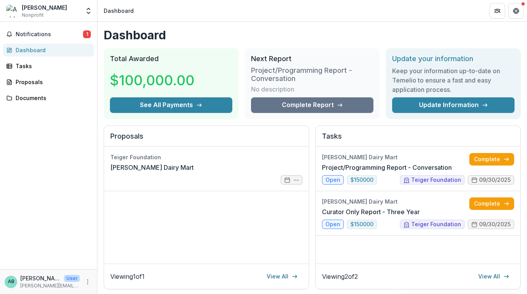 The image size is (527, 294). Describe the element at coordinates (119, 11) in the screenshot. I see `nav: breadcrumb` at that location.